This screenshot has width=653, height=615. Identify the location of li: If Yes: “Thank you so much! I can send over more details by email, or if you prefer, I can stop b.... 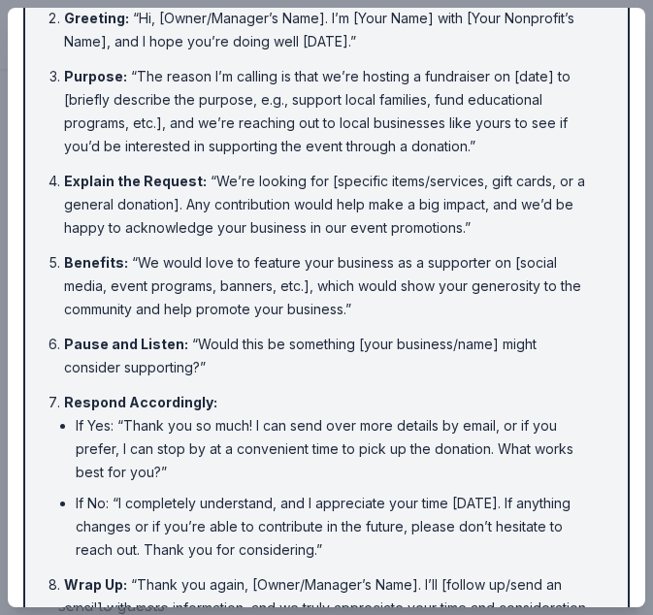
(338, 449).